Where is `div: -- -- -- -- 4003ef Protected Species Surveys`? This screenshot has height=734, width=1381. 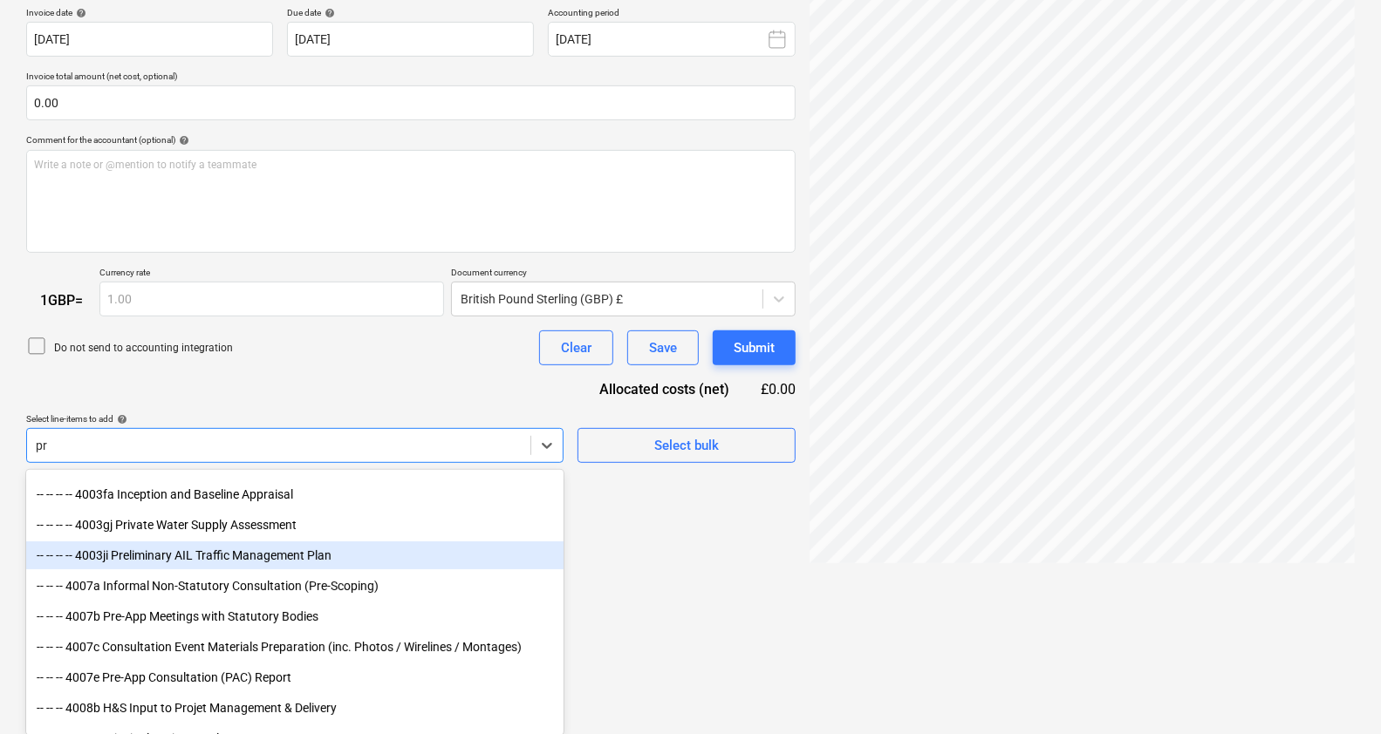 div: -- -- -- -- 4003ef Protected Species Surveys is located at coordinates (295, 464).